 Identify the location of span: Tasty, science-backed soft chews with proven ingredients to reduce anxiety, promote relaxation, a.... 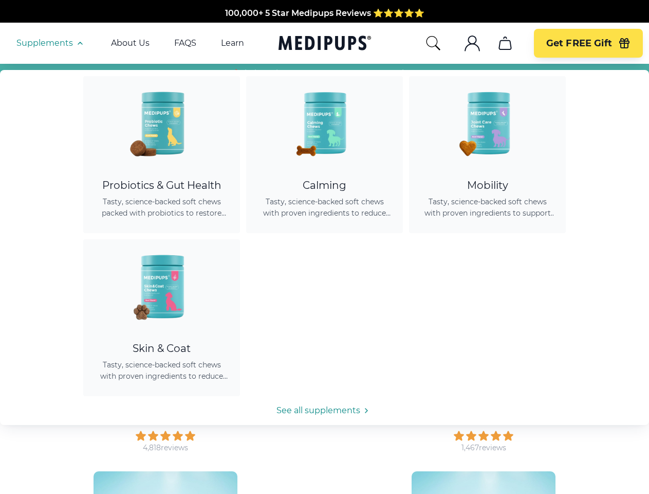
(324, 207).